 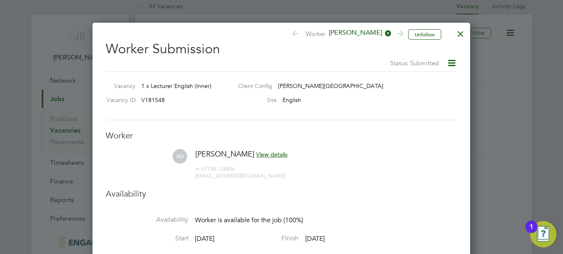 What do you see at coordinates (147, 220) in the screenshot?
I see `label: Availability` at bounding box center [147, 220].